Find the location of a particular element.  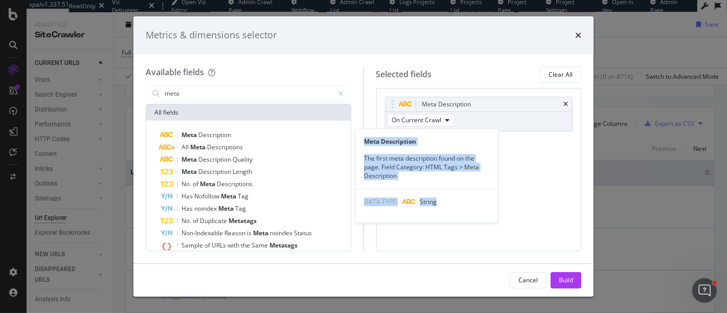

span: String is located at coordinates (428, 202).